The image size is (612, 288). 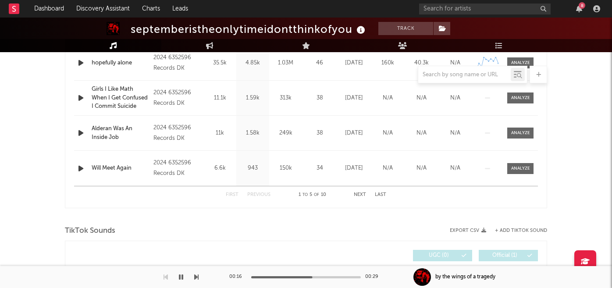 What do you see at coordinates (220, 98) in the screenshot?
I see `div: 11.1k` at bounding box center [220, 98].